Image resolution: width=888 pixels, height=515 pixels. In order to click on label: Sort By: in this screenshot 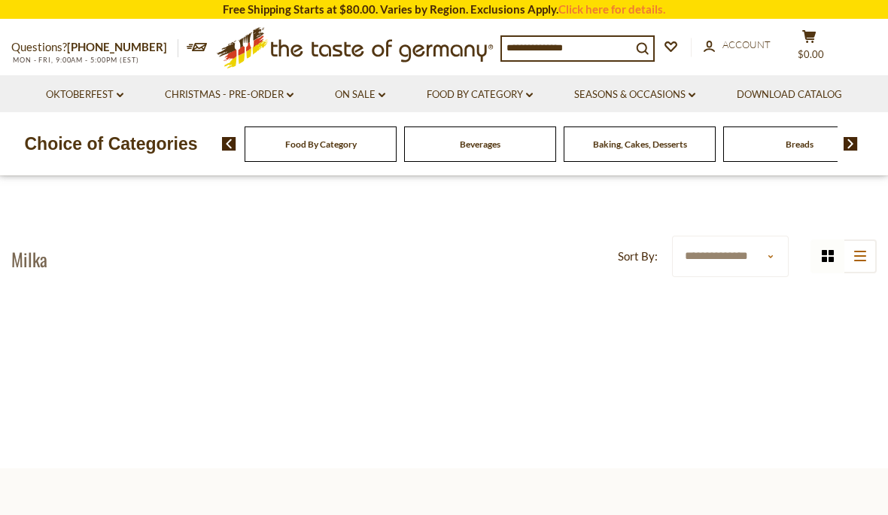, I will do `click(637, 256)`.